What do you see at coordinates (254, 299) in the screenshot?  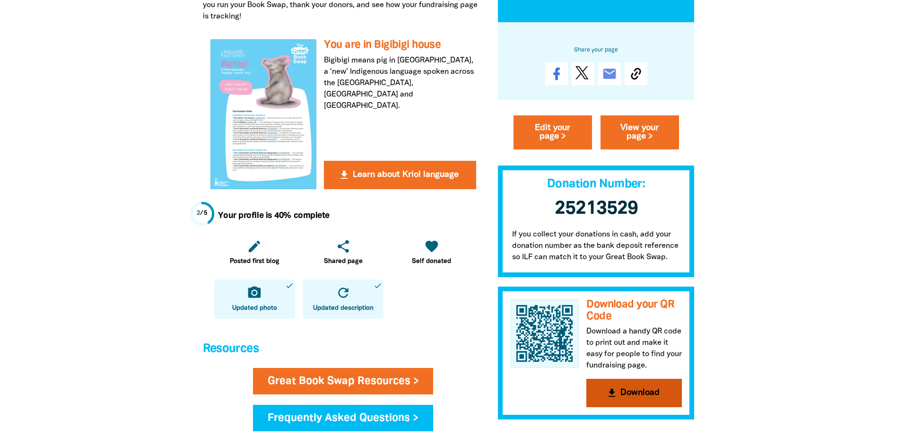 I see `a: camera_altUpdated photodone` at bounding box center [254, 299].